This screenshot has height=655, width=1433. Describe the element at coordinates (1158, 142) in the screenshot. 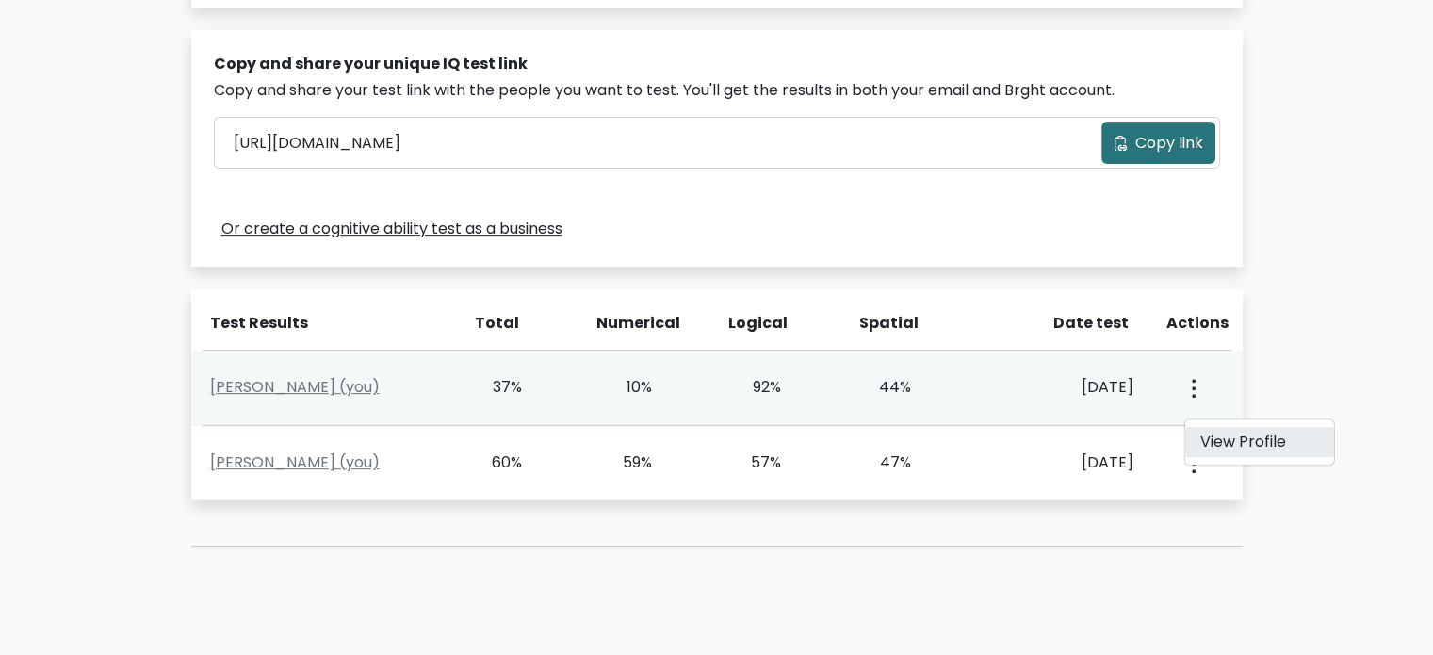

I see `button: Copy link` at that location.